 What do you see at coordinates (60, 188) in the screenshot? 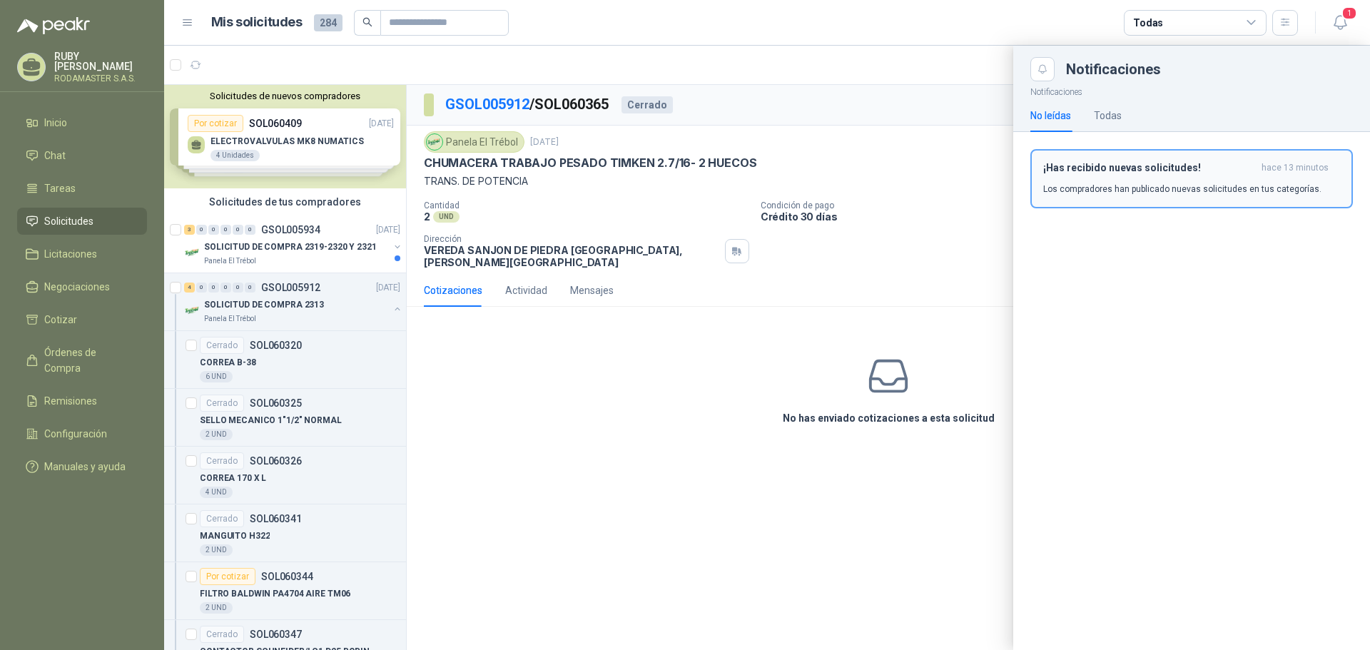
I see `span: Tareas` at bounding box center [60, 188].